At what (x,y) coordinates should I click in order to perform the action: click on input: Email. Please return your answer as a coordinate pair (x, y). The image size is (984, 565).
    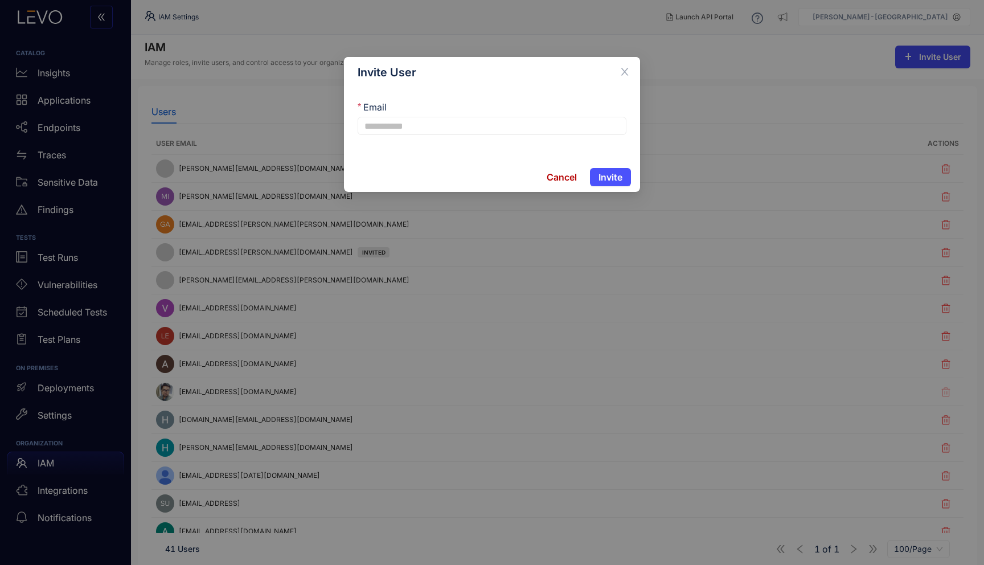
    Looking at the image, I should click on (492, 126).